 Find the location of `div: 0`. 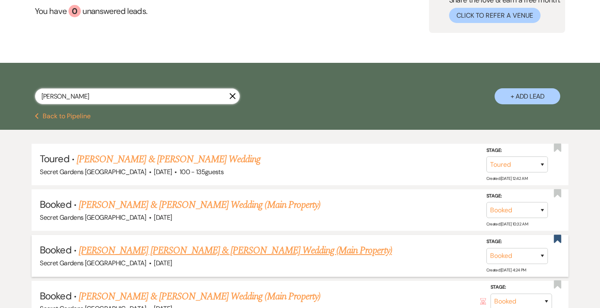

div: 0 is located at coordinates (75, 11).